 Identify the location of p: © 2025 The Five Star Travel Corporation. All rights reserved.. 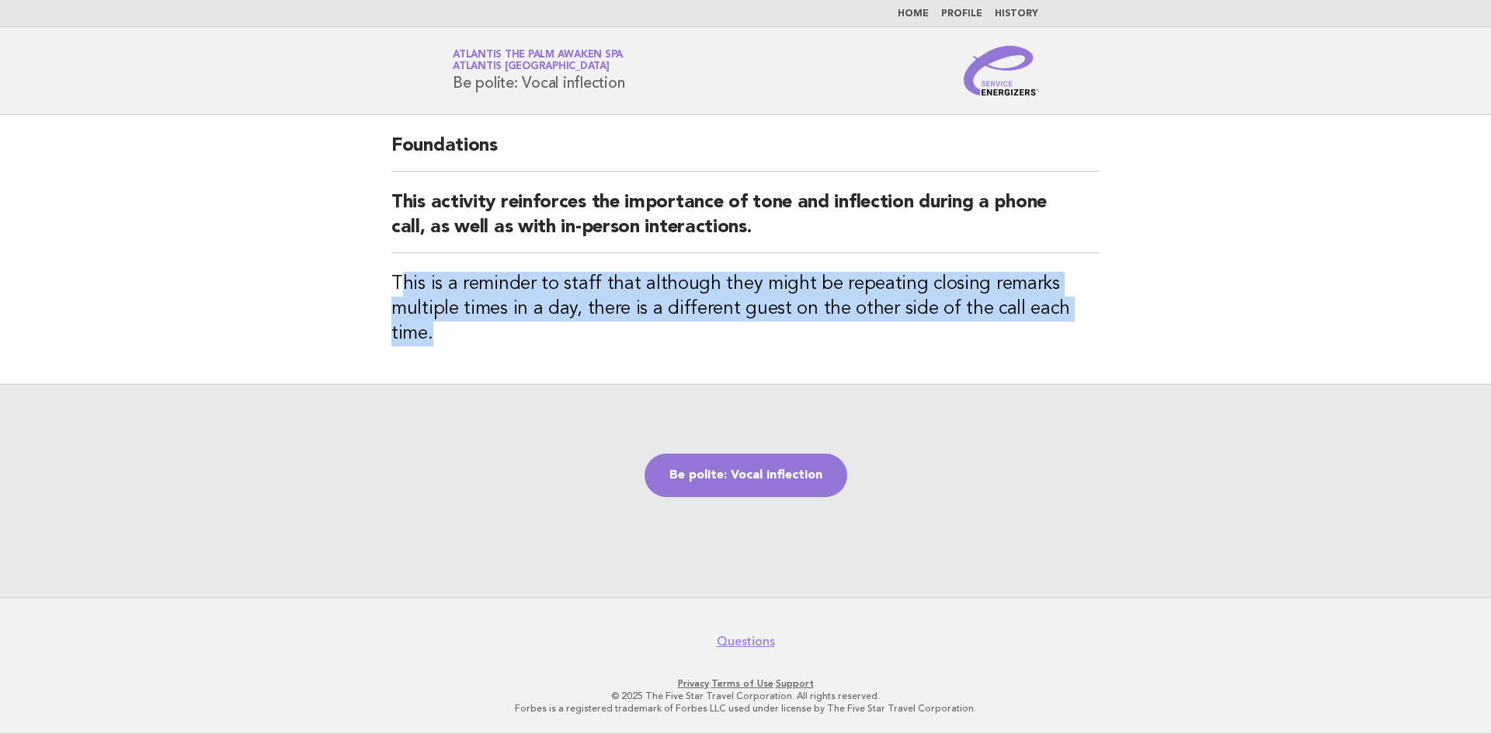
(745, 696).